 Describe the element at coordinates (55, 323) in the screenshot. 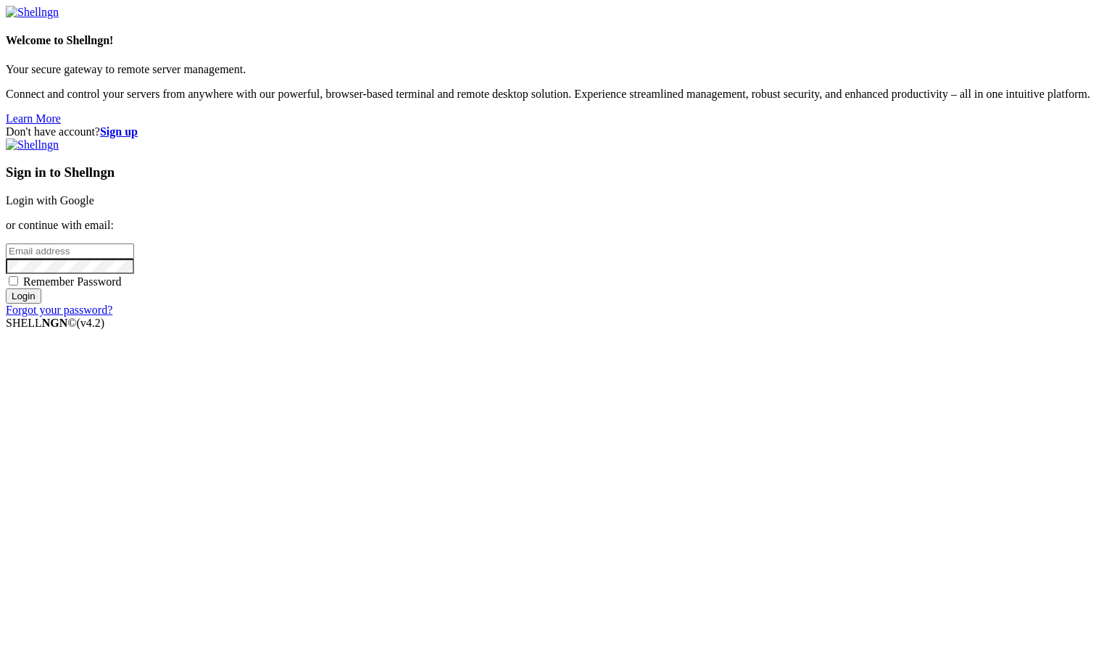

I see `b: NGN` at that location.